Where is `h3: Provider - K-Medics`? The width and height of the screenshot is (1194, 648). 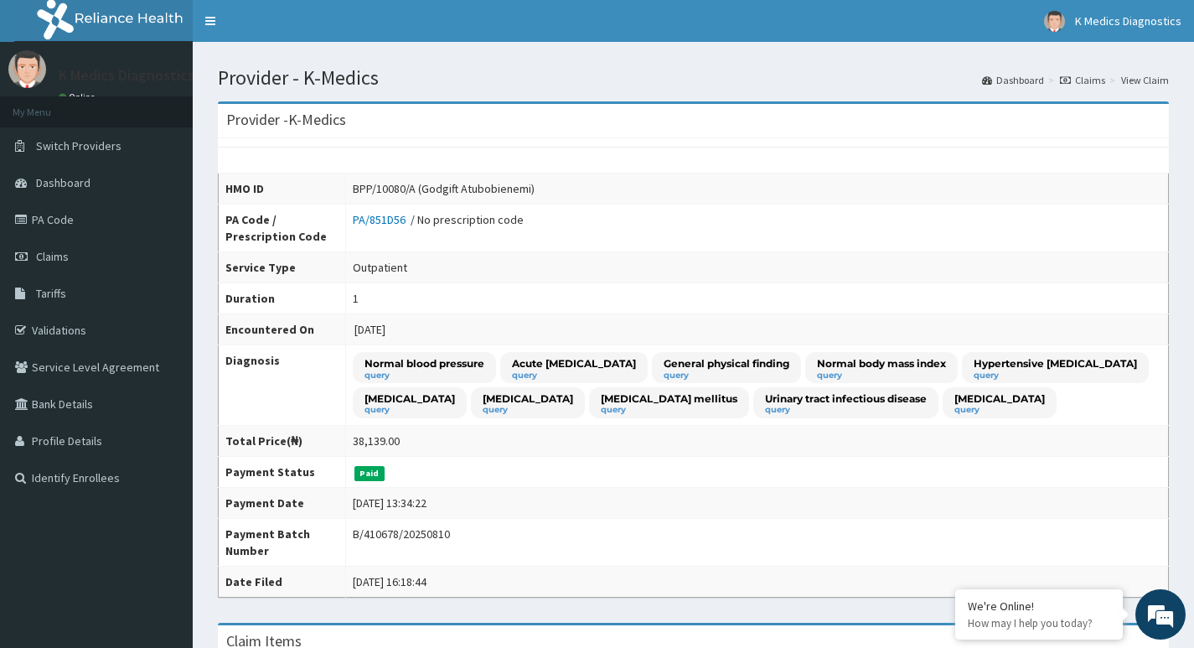 h3: Provider - K-Medics is located at coordinates (286, 120).